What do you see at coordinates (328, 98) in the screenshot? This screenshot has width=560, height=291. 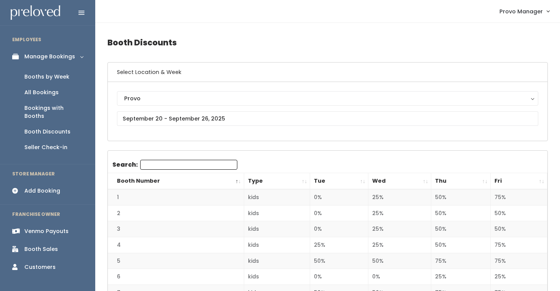 I see `div: Provo` at bounding box center [328, 98].